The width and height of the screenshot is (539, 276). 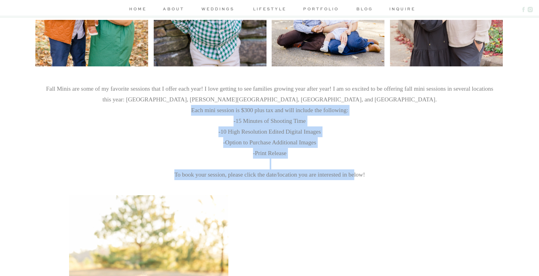 I want to click on nav: about, so click(x=174, y=10).